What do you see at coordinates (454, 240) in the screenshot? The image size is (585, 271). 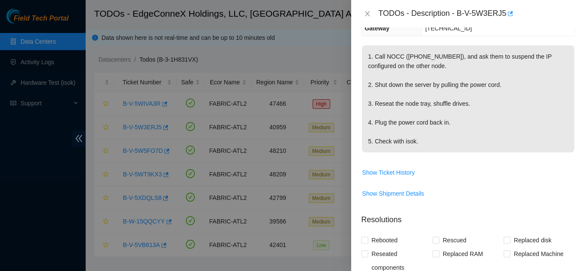 I see `span: Rescued` at bounding box center [454, 240].